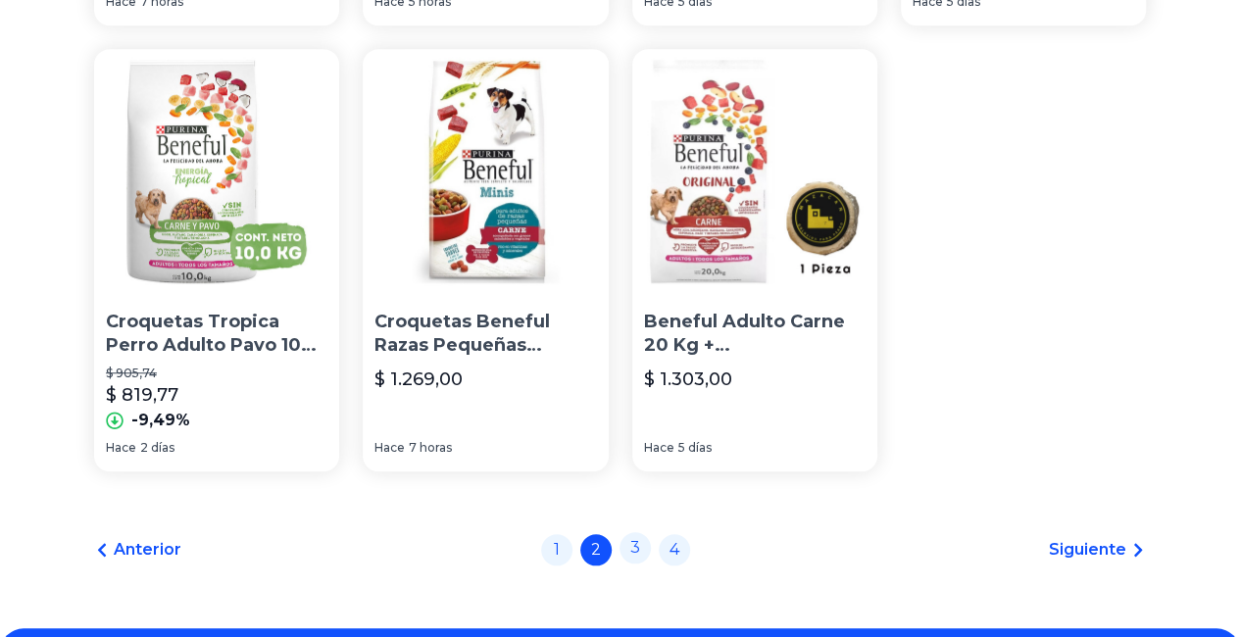  Describe the element at coordinates (674, 550) in the screenshot. I see `a: 4` at that location.